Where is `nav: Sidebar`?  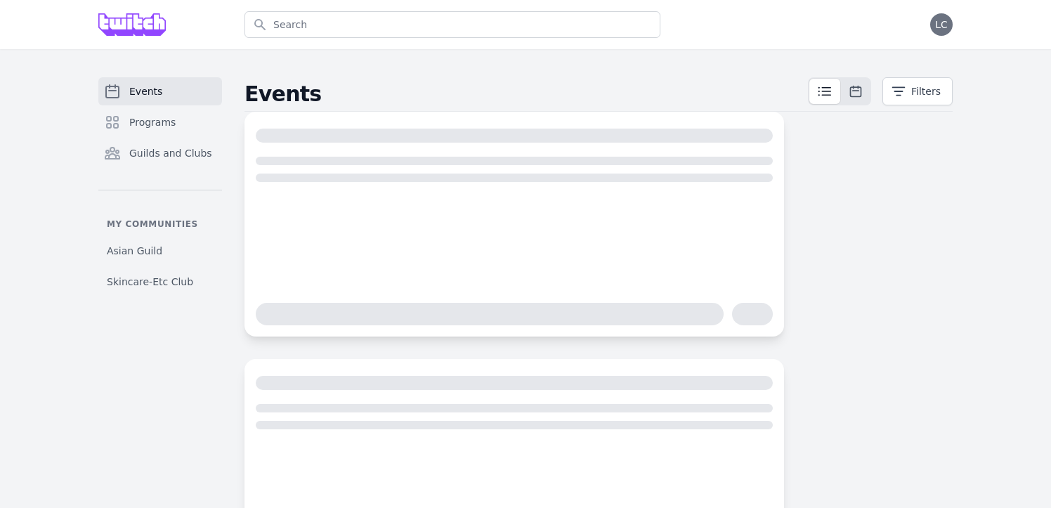 nav: Sidebar is located at coordinates (160, 185).